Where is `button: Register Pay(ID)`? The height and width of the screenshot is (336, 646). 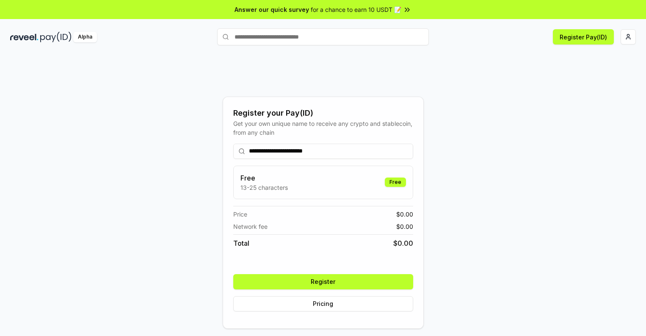
button: Register Pay(ID) is located at coordinates (583, 37).